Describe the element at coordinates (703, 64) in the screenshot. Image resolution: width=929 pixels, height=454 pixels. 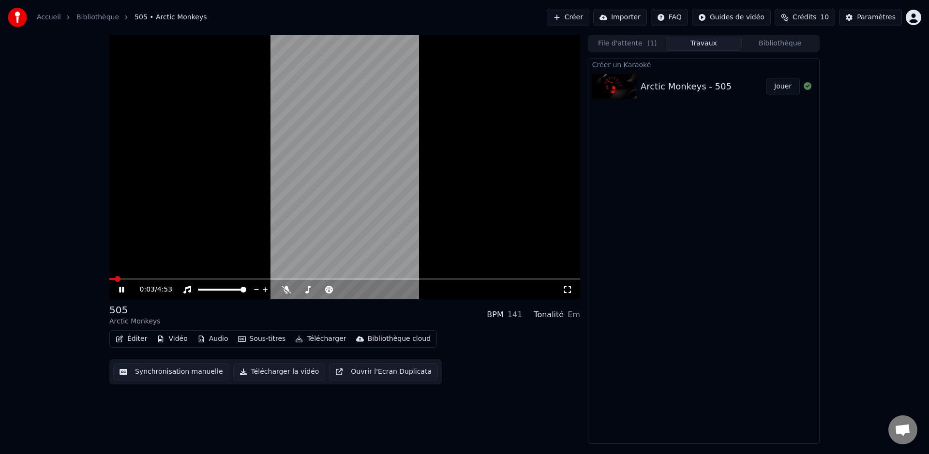
I see `div: Créer un Karaoké` at that location.